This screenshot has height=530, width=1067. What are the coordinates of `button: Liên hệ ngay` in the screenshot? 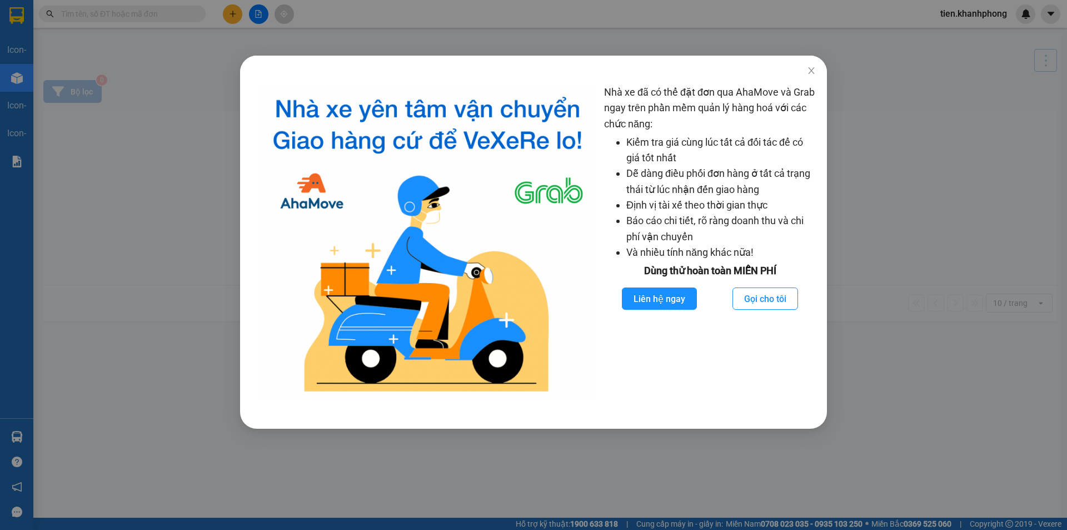 It's located at (659, 298).